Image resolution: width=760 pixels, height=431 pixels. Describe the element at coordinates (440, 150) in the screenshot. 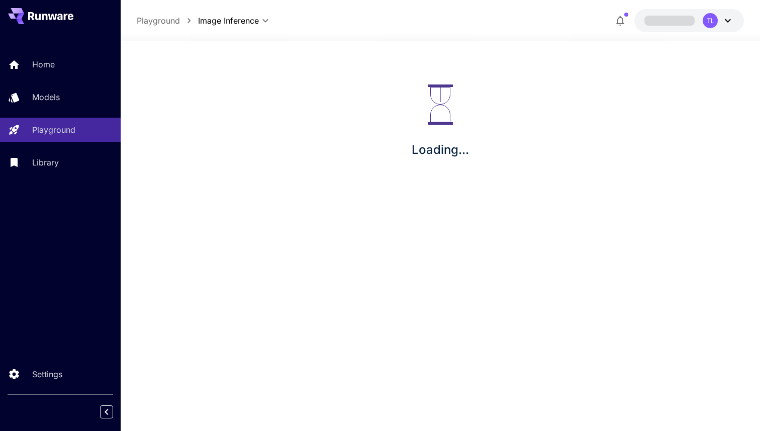

I see `p: Loading...` at that location.